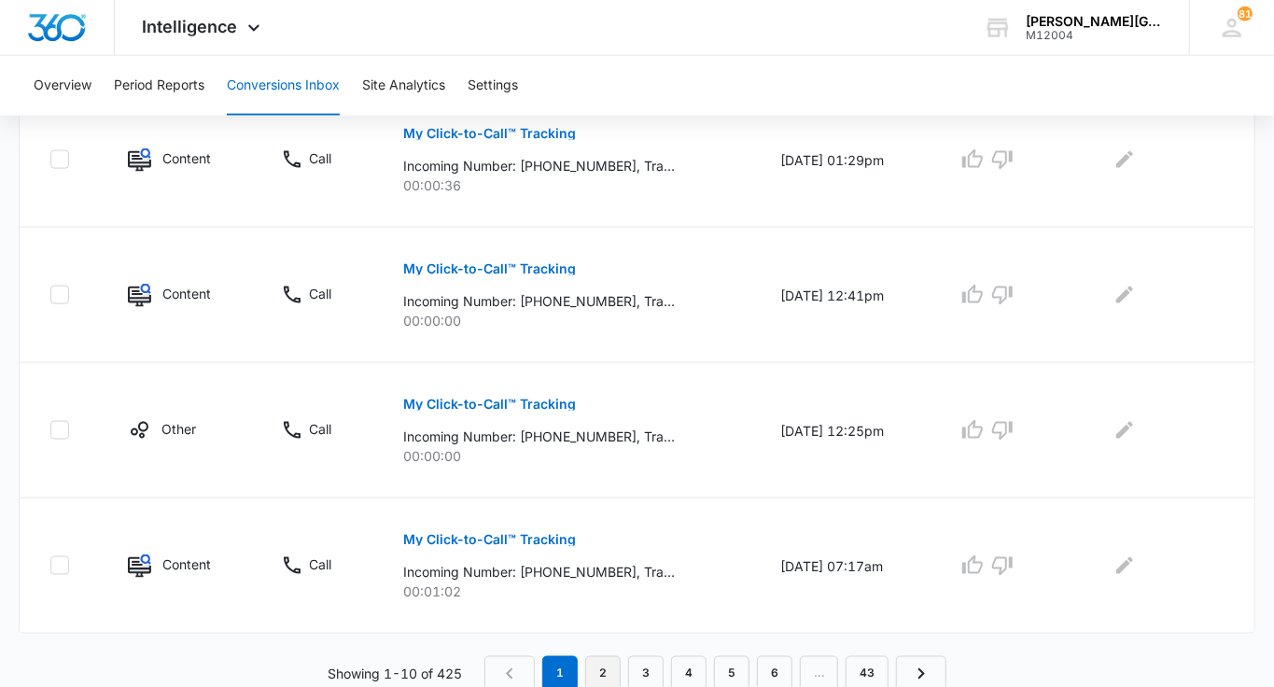 Image resolution: width=1274 pixels, height=687 pixels. Describe the element at coordinates (395, 674) in the screenshot. I see `p: Showing 1-10 of 425` at that location.